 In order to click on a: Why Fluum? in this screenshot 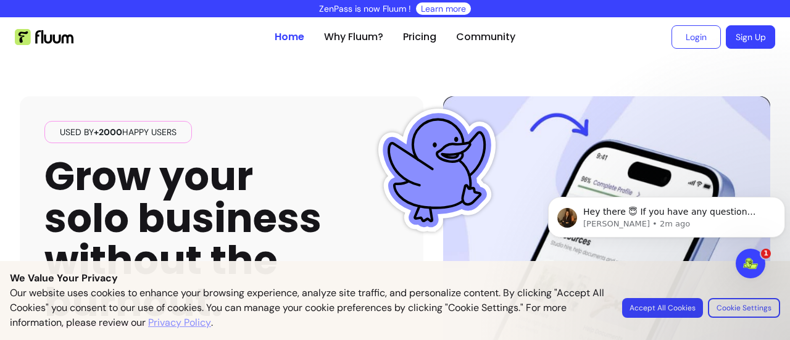, I will do `click(354, 37)`.